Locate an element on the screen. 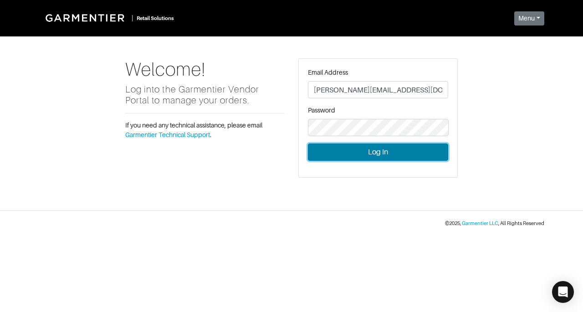 This screenshot has width=583, height=312. a: Garmentier LLC is located at coordinates (480, 223).